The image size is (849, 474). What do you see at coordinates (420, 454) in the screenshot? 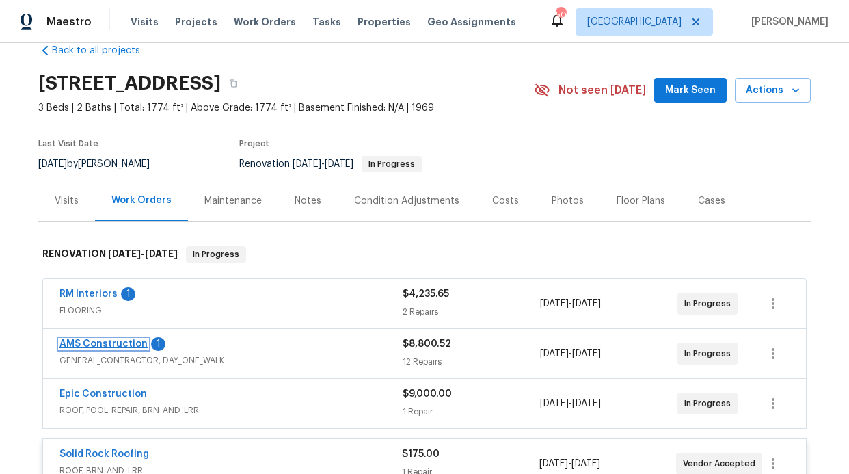
I see `span: $175.00` at bounding box center [420, 454].